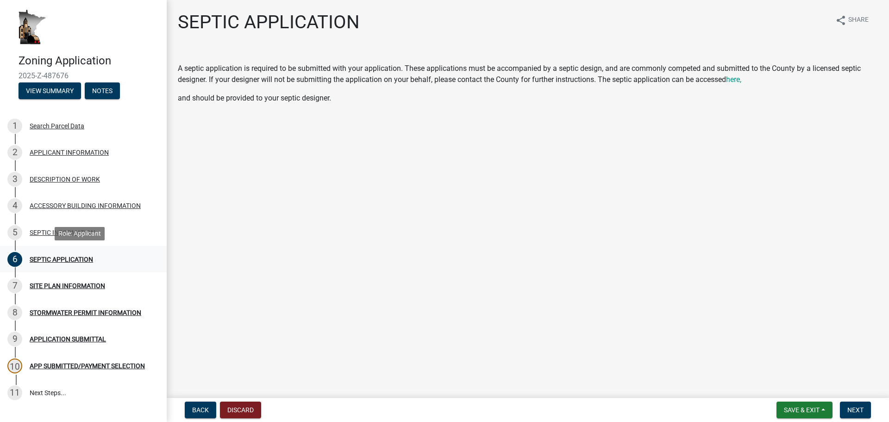 Image resolution: width=889 pixels, height=422 pixels. I want to click on button: Save & Exit, so click(804, 410).